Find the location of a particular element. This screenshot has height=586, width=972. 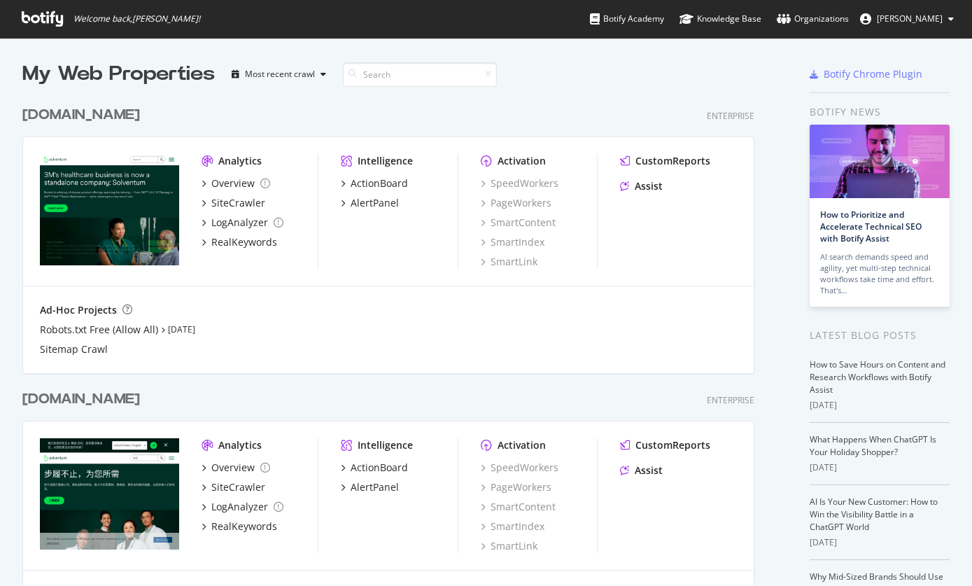

div: My Web Properties is located at coordinates (118, 74).